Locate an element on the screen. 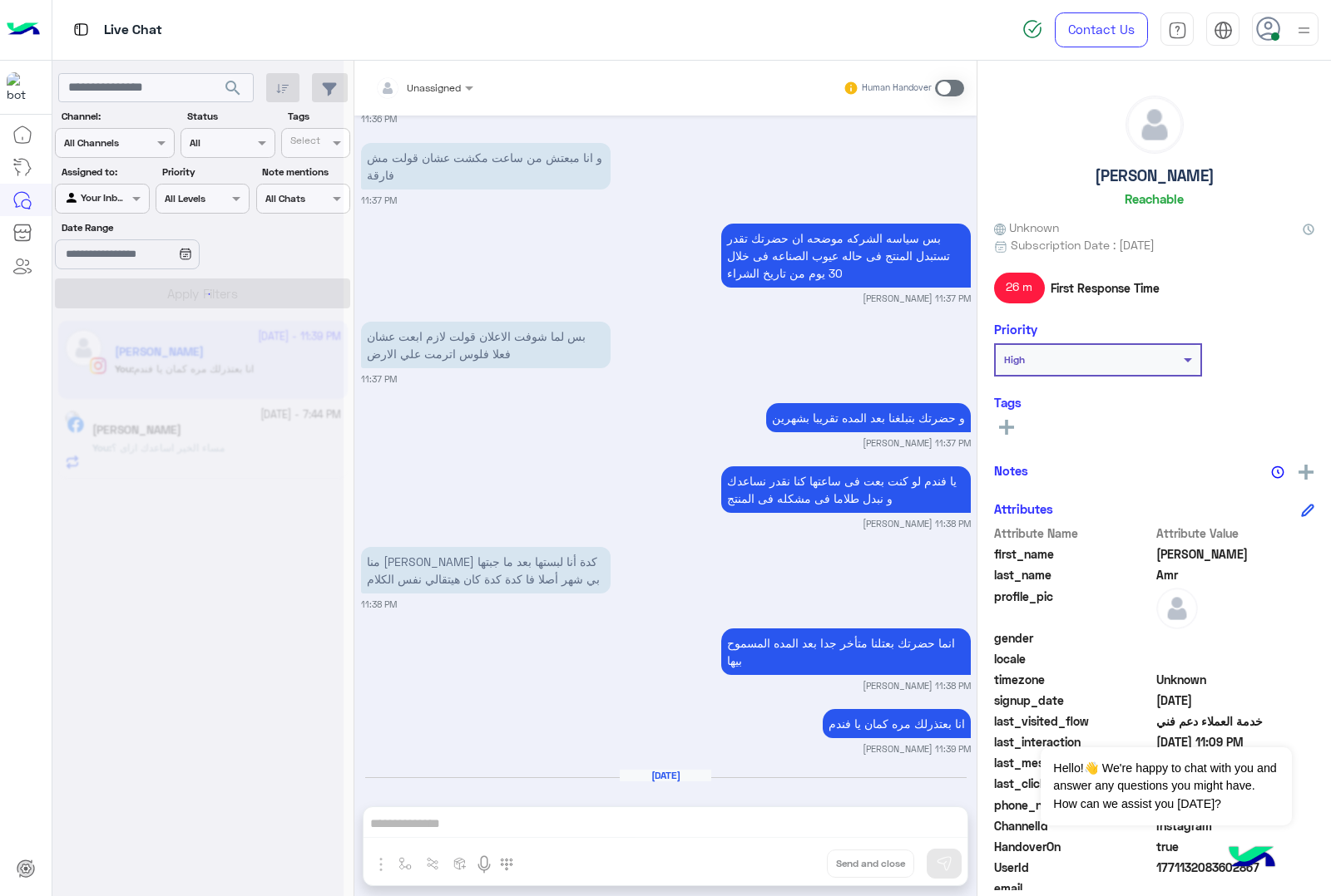 This screenshot has width=1331, height=896. span: last_clicked_button is located at coordinates (1073, 783).